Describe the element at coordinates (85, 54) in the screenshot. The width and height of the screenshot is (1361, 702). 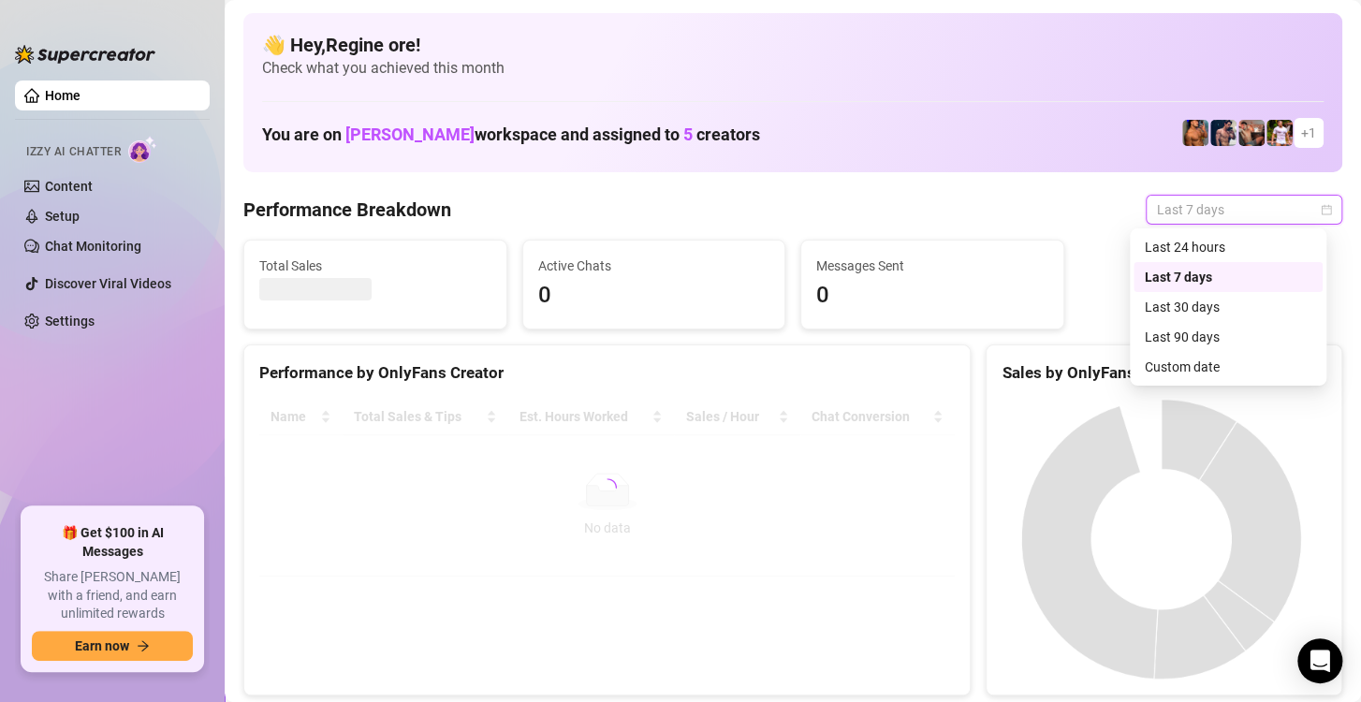
I see `img: logo-BBDzfeDw.svg` at that location.